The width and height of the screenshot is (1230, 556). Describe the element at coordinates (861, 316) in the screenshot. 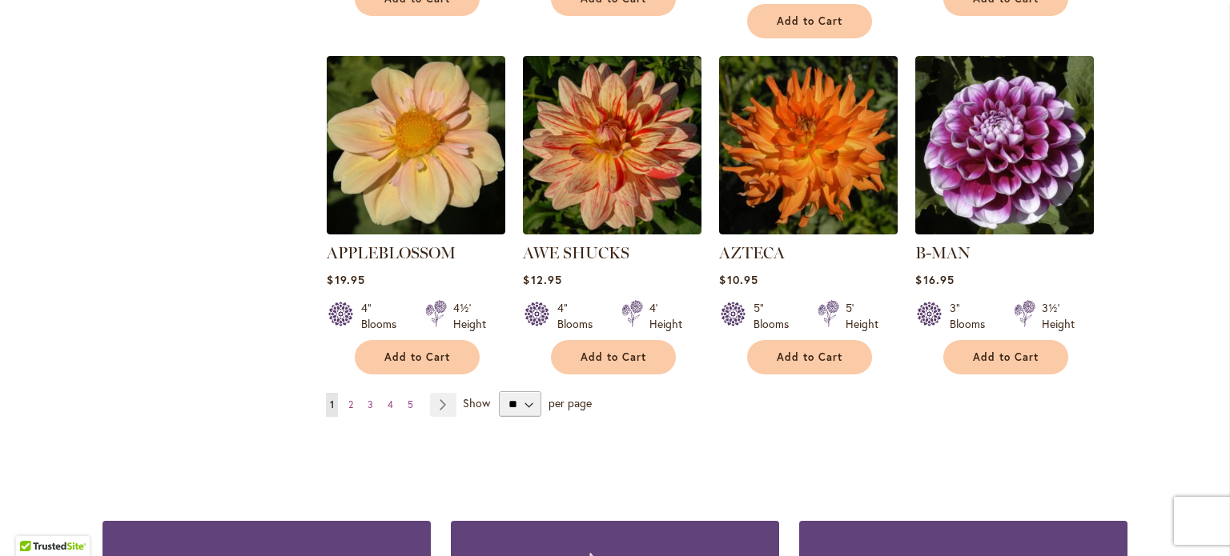

I see `div: 5' Height` at that location.